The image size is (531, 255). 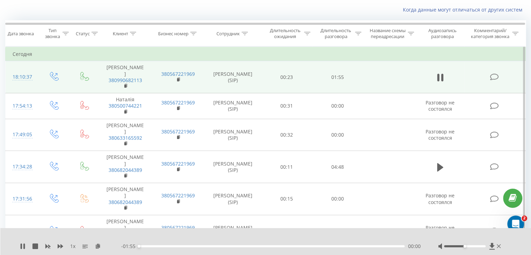 What do you see at coordinates (125, 105) in the screenshot?
I see `a: 380500744221` at bounding box center [125, 105].